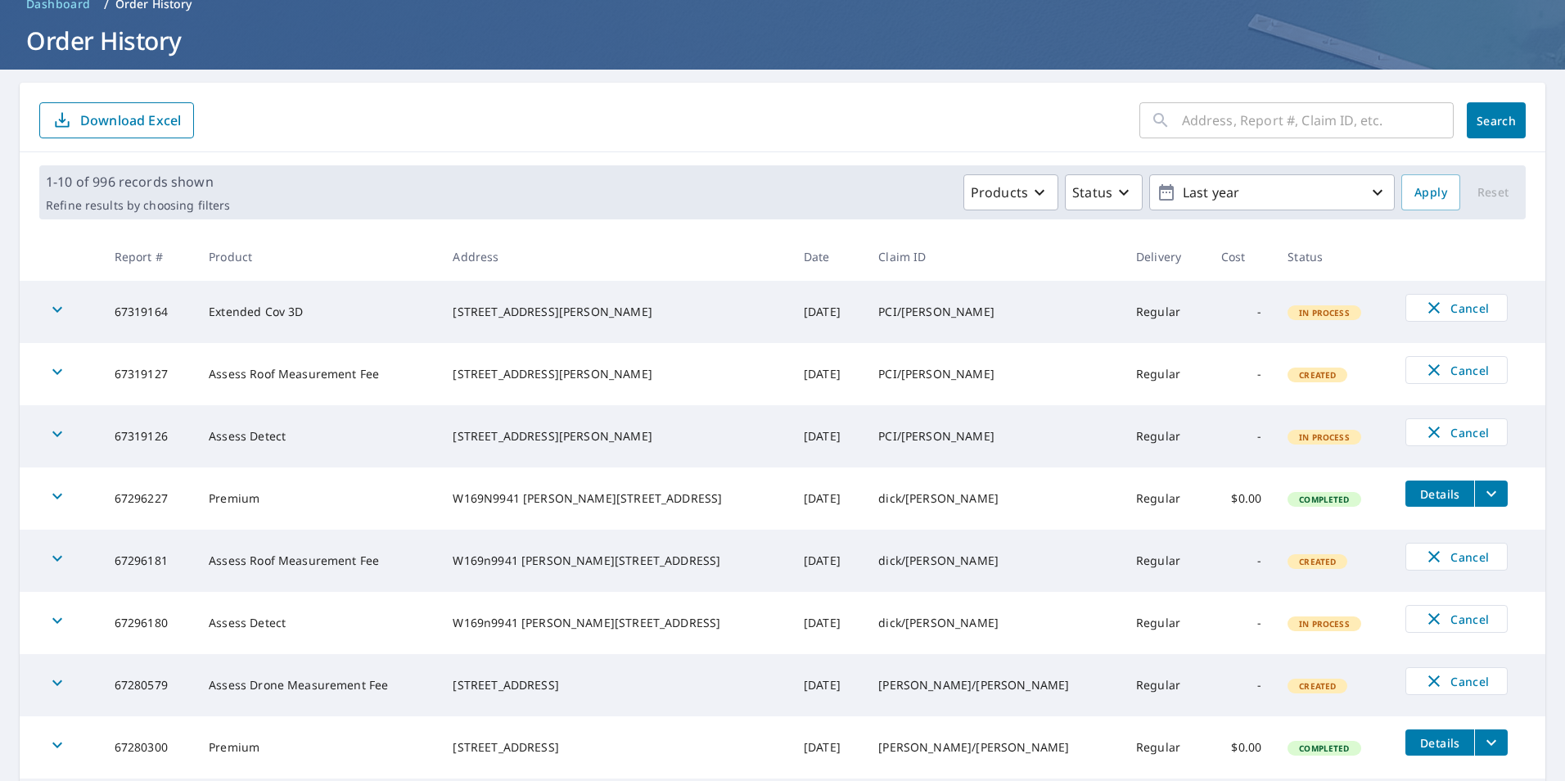 The width and height of the screenshot is (1565, 781). What do you see at coordinates (317, 256) in the screenshot?
I see `th: Product` at bounding box center [317, 256].